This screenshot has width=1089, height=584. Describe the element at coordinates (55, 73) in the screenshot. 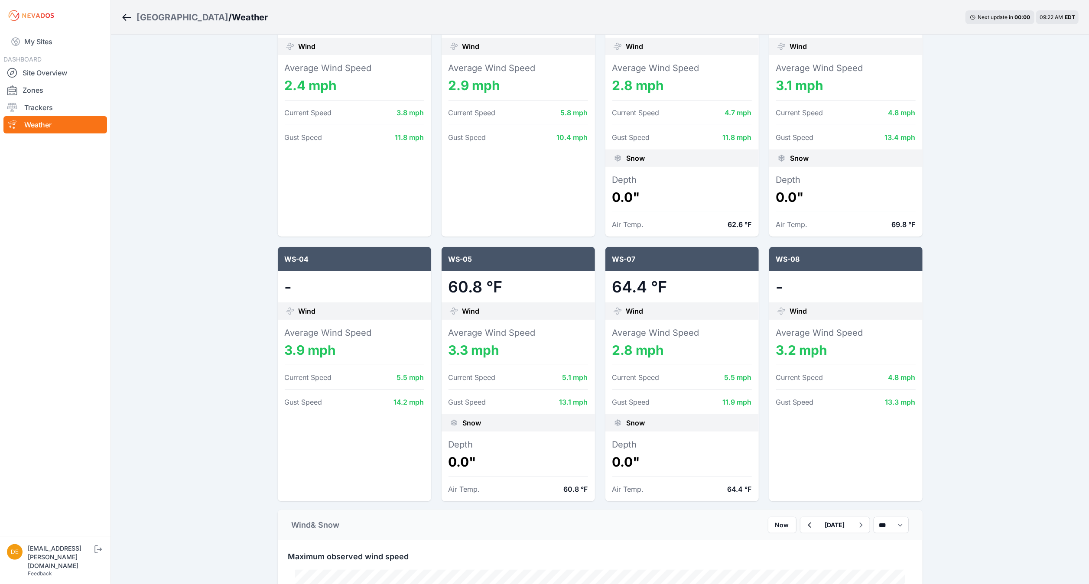

I see `a: Site Overview` at that location.